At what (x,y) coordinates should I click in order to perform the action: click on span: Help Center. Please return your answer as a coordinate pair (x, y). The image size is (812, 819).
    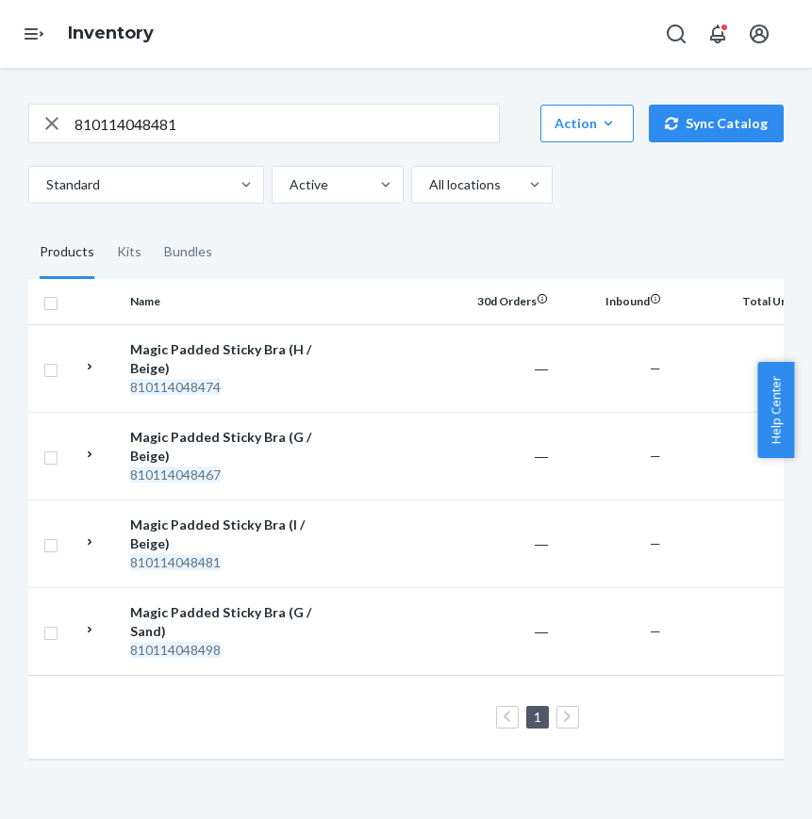
    Looking at the image, I should click on (775, 410).